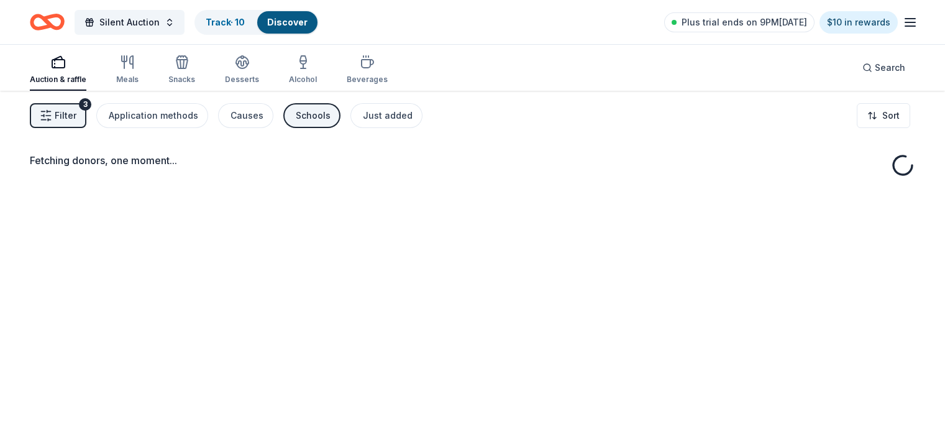 The width and height of the screenshot is (945, 437). Describe the element at coordinates (58, 79) in the screenshot. I see `div: Auction & raffle` at that location.